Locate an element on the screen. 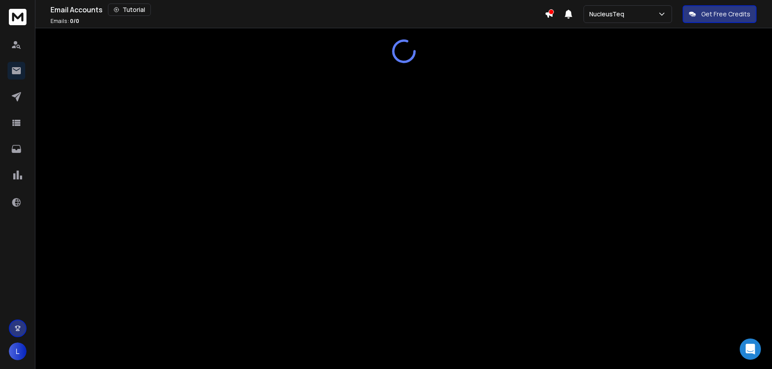  span: 0 / 0 is located at coordinates (74, 21).